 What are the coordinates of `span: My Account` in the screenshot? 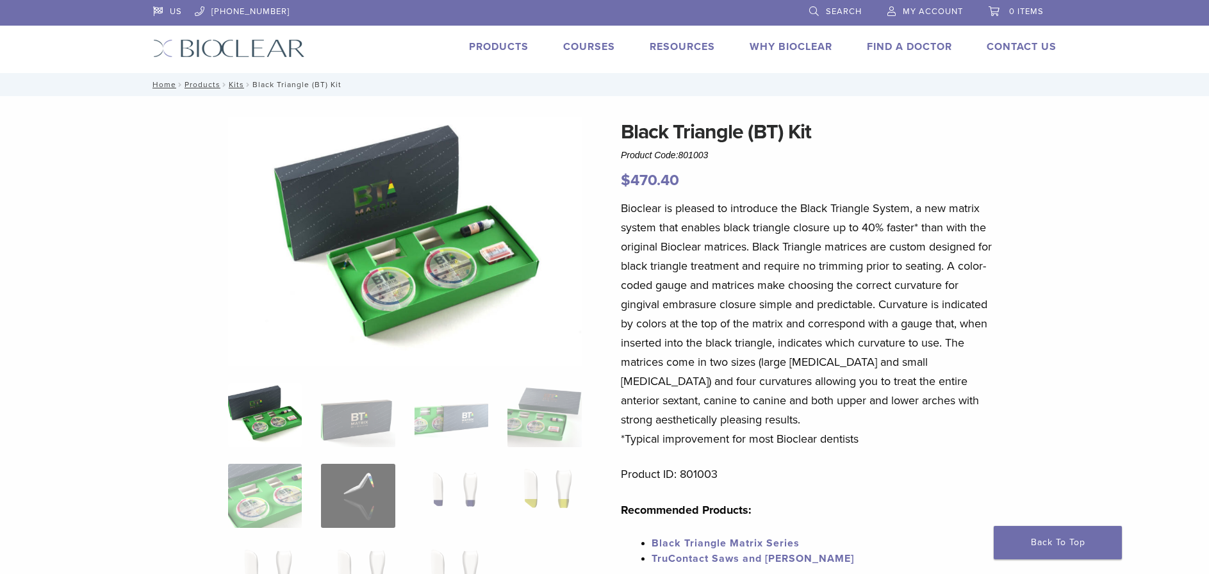 It's located at (933, 12).